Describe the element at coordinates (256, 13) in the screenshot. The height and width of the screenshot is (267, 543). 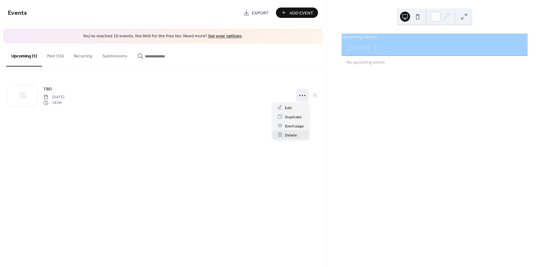
I see `a: Export` at that location.